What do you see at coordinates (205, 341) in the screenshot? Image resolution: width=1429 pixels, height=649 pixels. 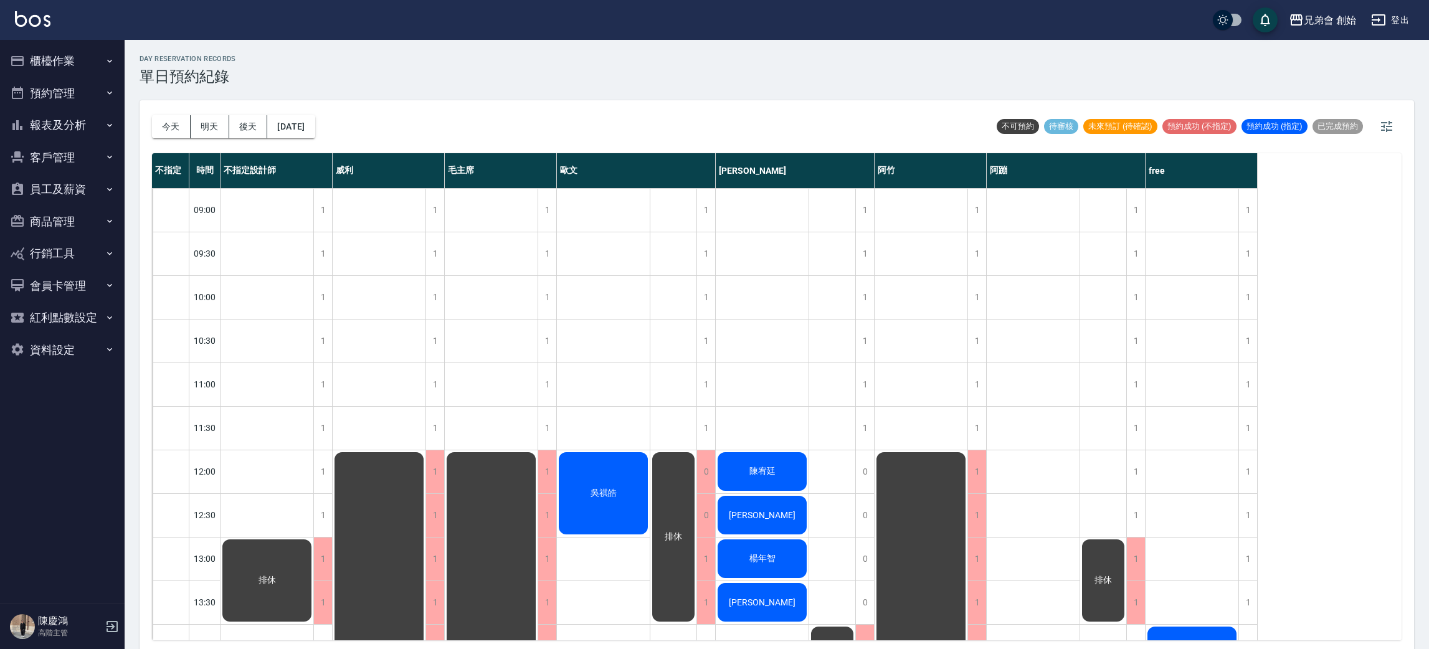 I see `div: 10:30` at bounding box center [205, 341].